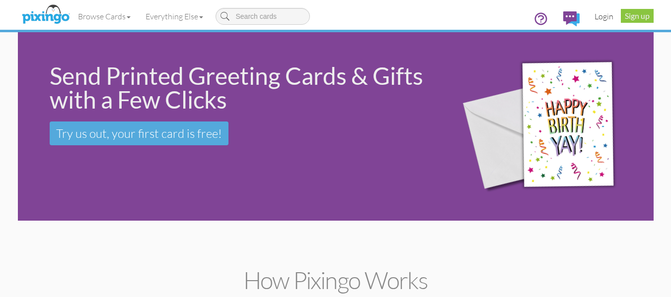 This screenshot has height=297, width=671. Describe the element at coordinates (604, 16) in the screenshot. I see `a: Login` at that location.